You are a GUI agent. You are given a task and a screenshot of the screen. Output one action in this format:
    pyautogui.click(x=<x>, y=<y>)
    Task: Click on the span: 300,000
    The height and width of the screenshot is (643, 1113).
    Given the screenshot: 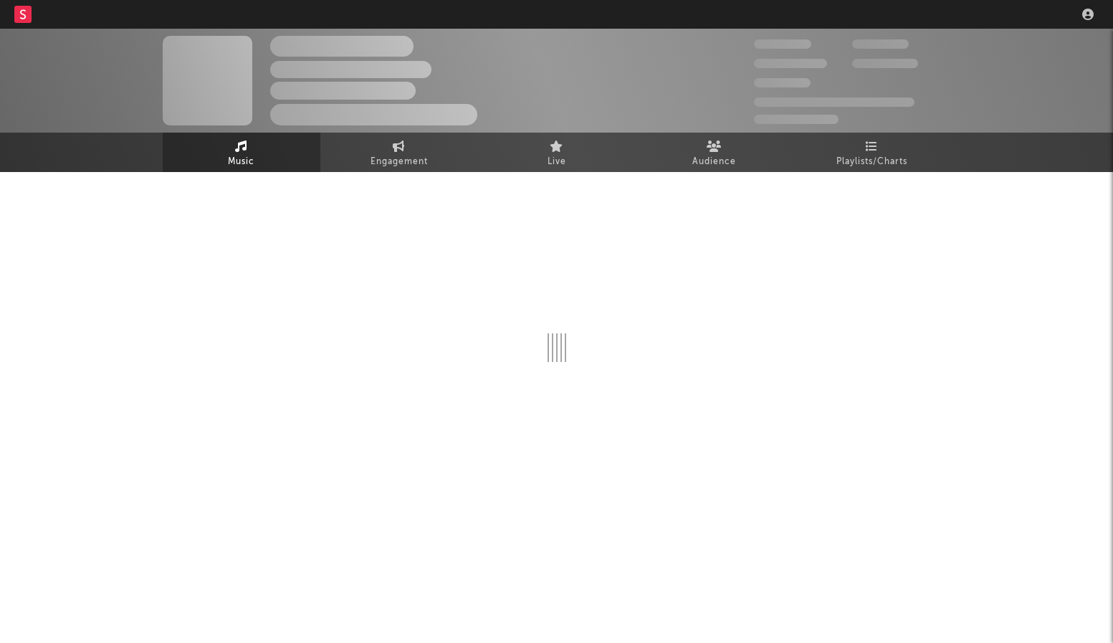 What is the action you would take?
    pyautogui.click(x=783, y=44)
    